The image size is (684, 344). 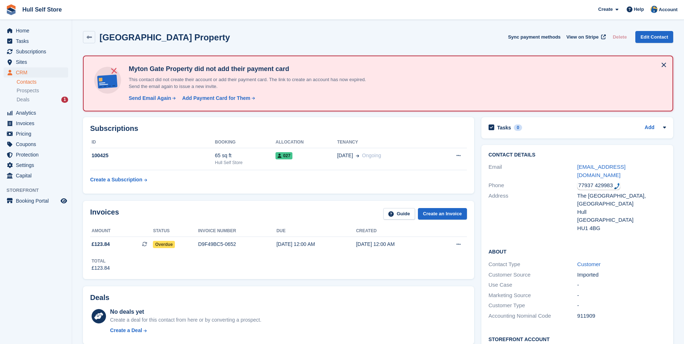 I want to click on span: Deals, so click(x=23, y=99).